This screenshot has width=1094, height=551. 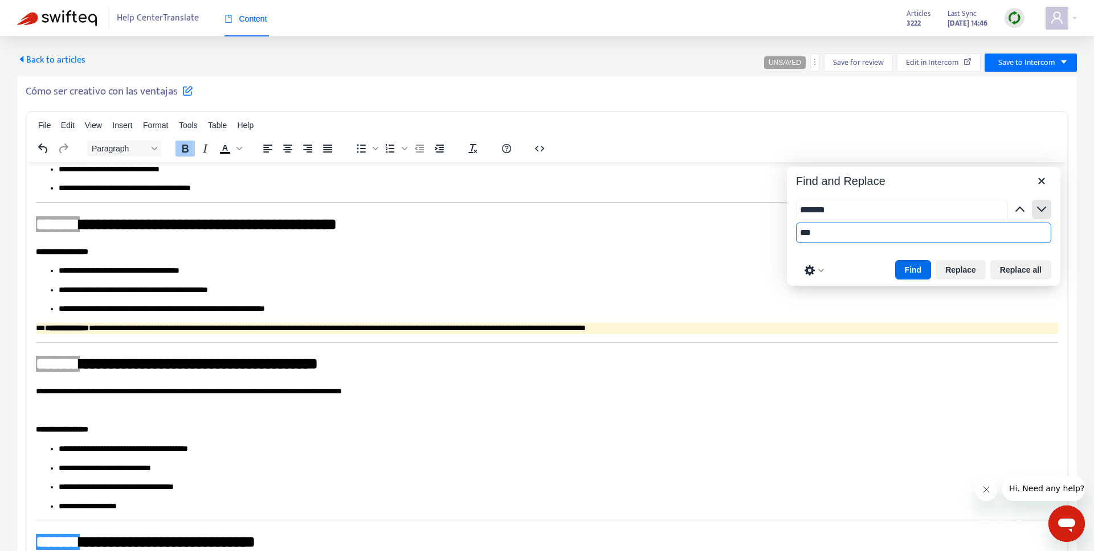 I want to click on button: Replace all, so click(x=1020, y=270).